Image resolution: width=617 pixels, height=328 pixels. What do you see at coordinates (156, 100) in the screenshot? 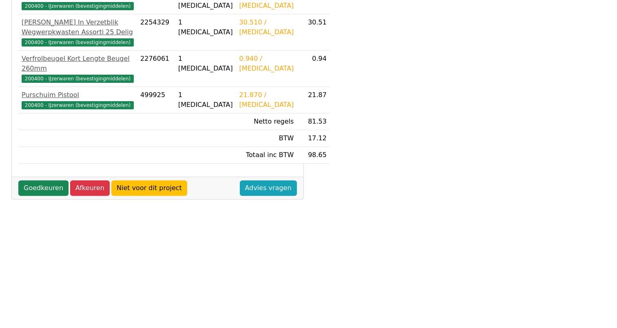
I see `td: 499925` at bounding box center [156, 100].